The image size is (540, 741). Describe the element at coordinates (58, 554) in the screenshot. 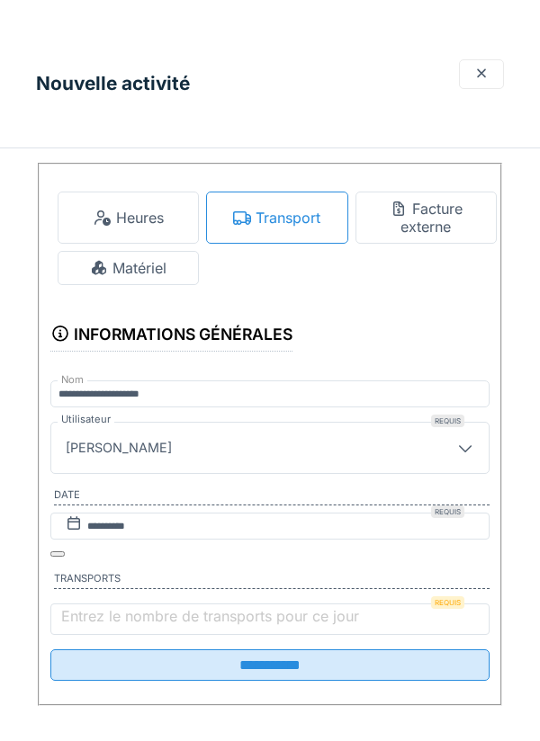

I see `button: Close` at that location.